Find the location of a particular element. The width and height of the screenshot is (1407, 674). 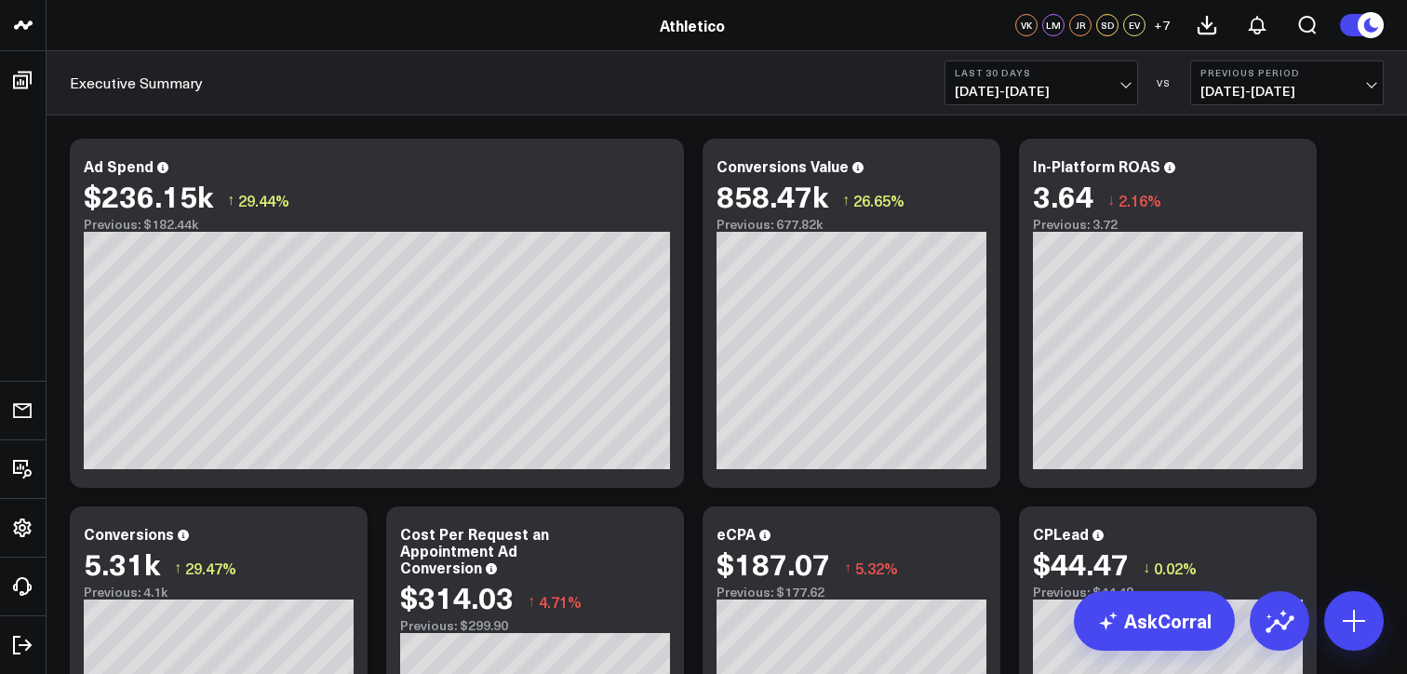

div: Previous: 4.1k is located at coordinates (219, 592).